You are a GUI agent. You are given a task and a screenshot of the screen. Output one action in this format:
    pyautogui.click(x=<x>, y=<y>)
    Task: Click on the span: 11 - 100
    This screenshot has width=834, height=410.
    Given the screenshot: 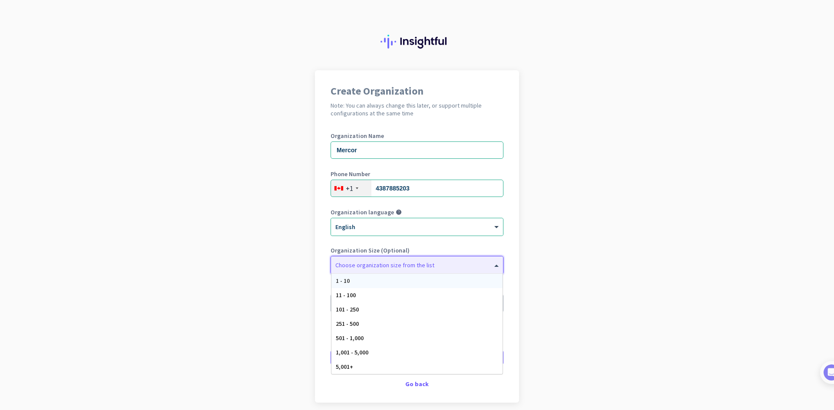 What is the action you would take?
    pyautogui.click(x=346, y=295)
    